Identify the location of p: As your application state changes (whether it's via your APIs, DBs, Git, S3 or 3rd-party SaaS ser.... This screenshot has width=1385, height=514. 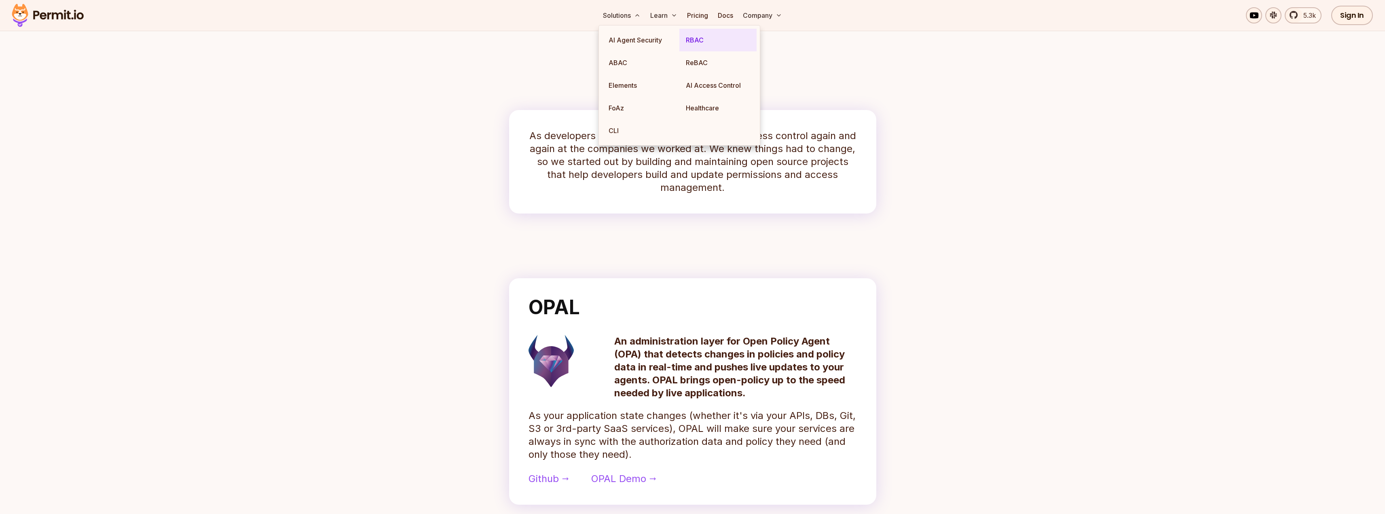
(693, 435).